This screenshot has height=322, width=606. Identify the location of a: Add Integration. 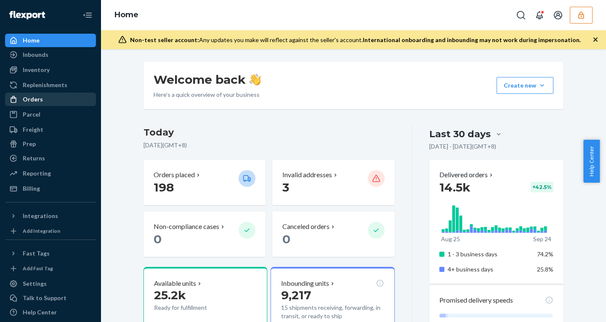
(51, 231).